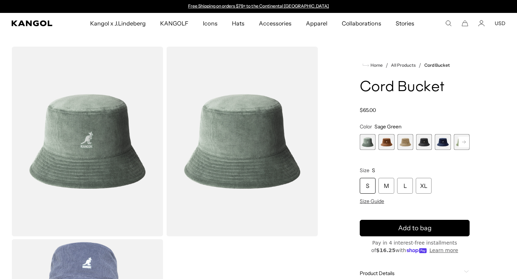 The height and width of the screenshot is (279, 517). Describe the element at coordinates (258, 6) in the screenshot. I see `div: Announcement` at that location.